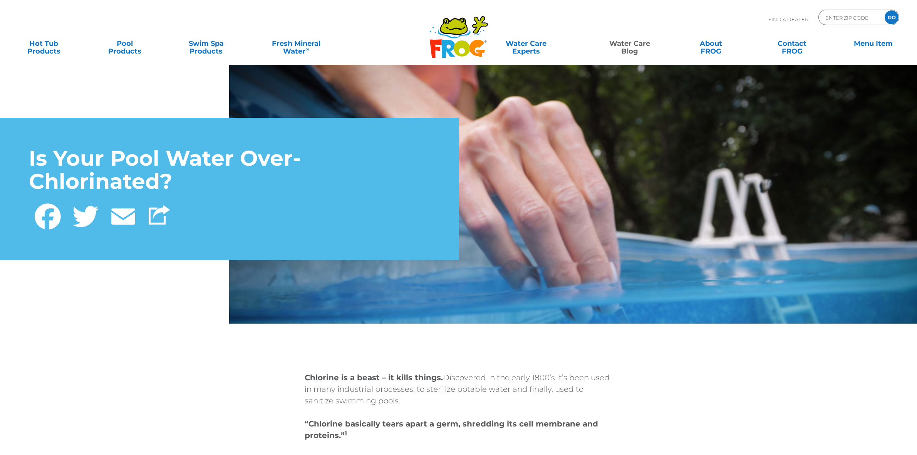 The height and width of the screenshot is (455, 917). What do you see at coordinates (206, 44) in the screenshot?
I see `a: Swim SpaProducts` at bounding box center [206, 44].